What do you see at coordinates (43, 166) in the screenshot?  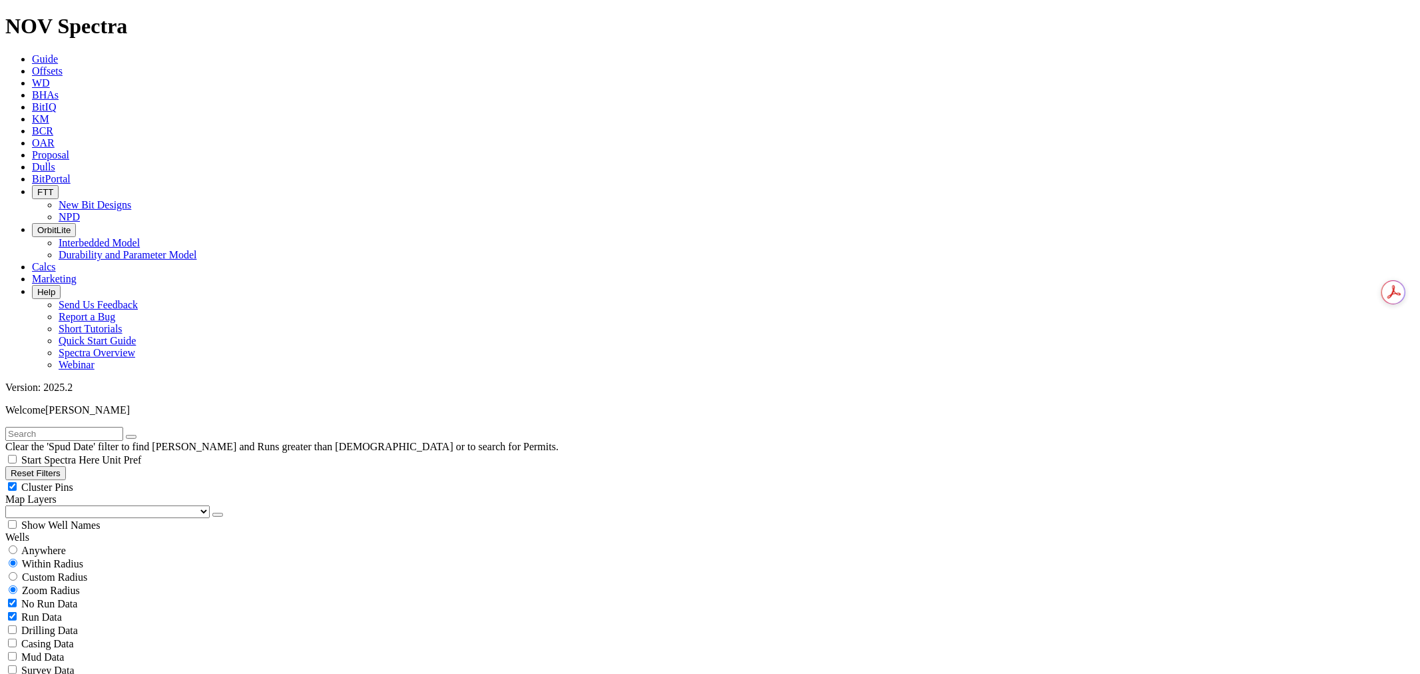 I see `span: Dulls` at bounding box center [43, 166].